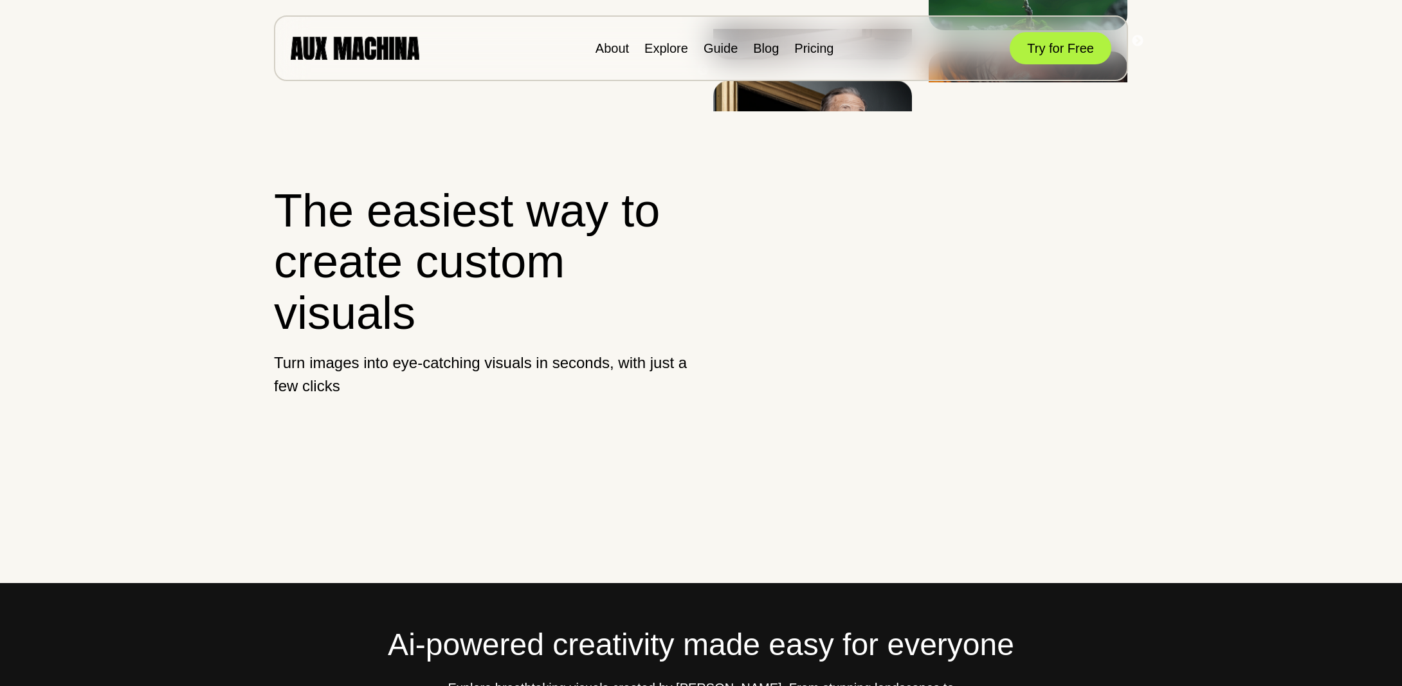  I want to click on a: Explore, so click(666, 48).